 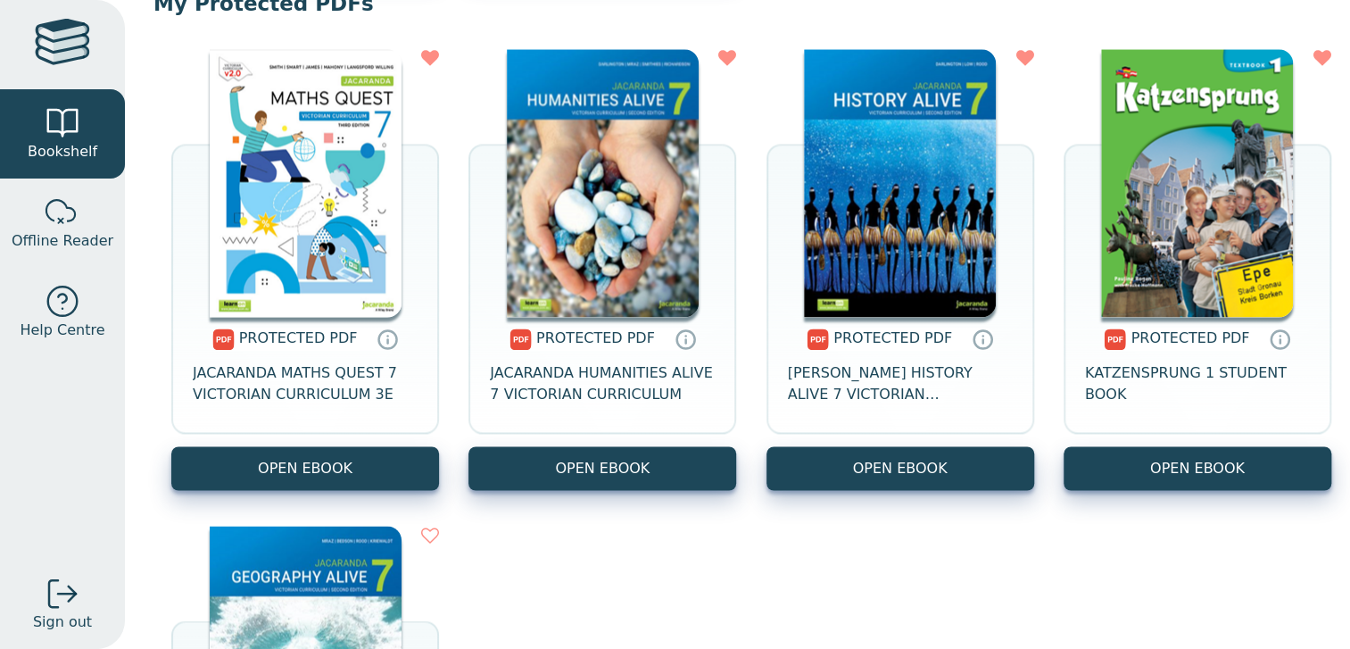 I want to click on span: Offline Reader, so click(x=62, y=241).